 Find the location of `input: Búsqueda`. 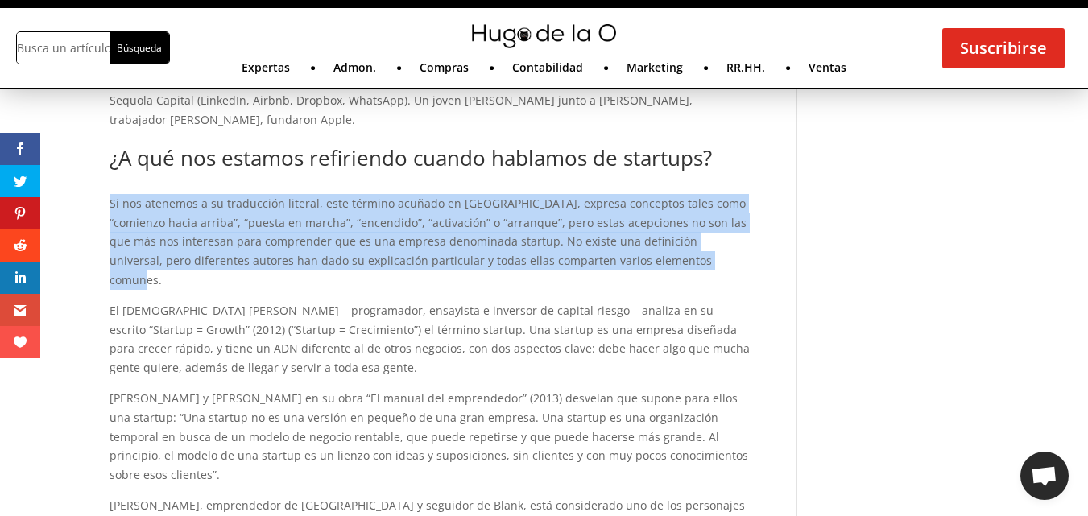

input: Búsqueda is located at coordinates (139, 48).